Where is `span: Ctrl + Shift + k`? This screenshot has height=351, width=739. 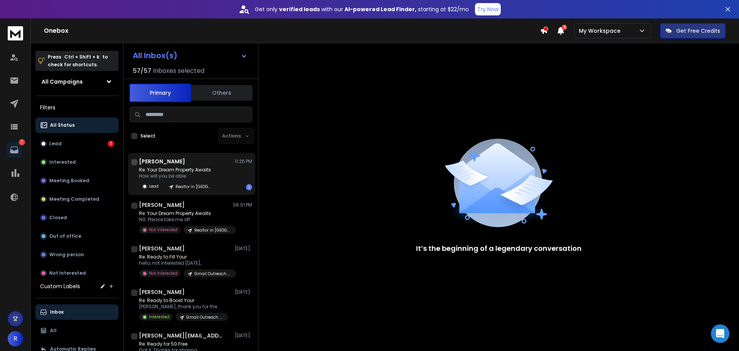 span: Ctrl + Shift + k is located at coordinates (82, 57).